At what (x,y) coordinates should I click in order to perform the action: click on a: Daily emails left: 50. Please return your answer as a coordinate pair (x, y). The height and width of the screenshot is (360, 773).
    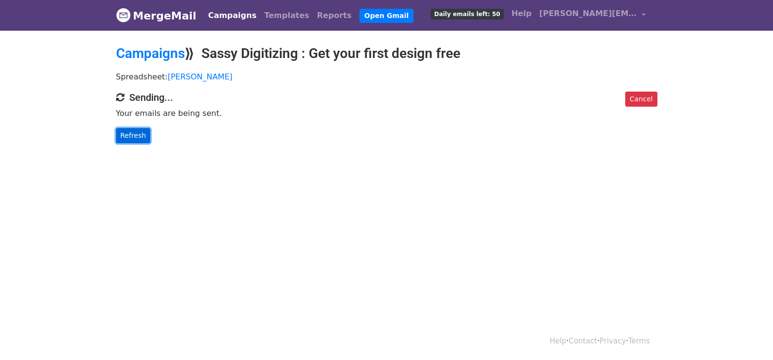
    Looking at the image, I should click on (467, 14).